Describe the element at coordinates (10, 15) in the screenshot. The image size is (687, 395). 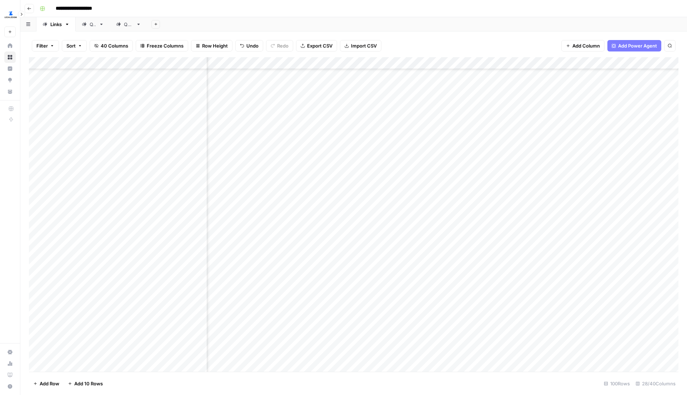
I see `button: Workspace: LegalZoom` at that location.